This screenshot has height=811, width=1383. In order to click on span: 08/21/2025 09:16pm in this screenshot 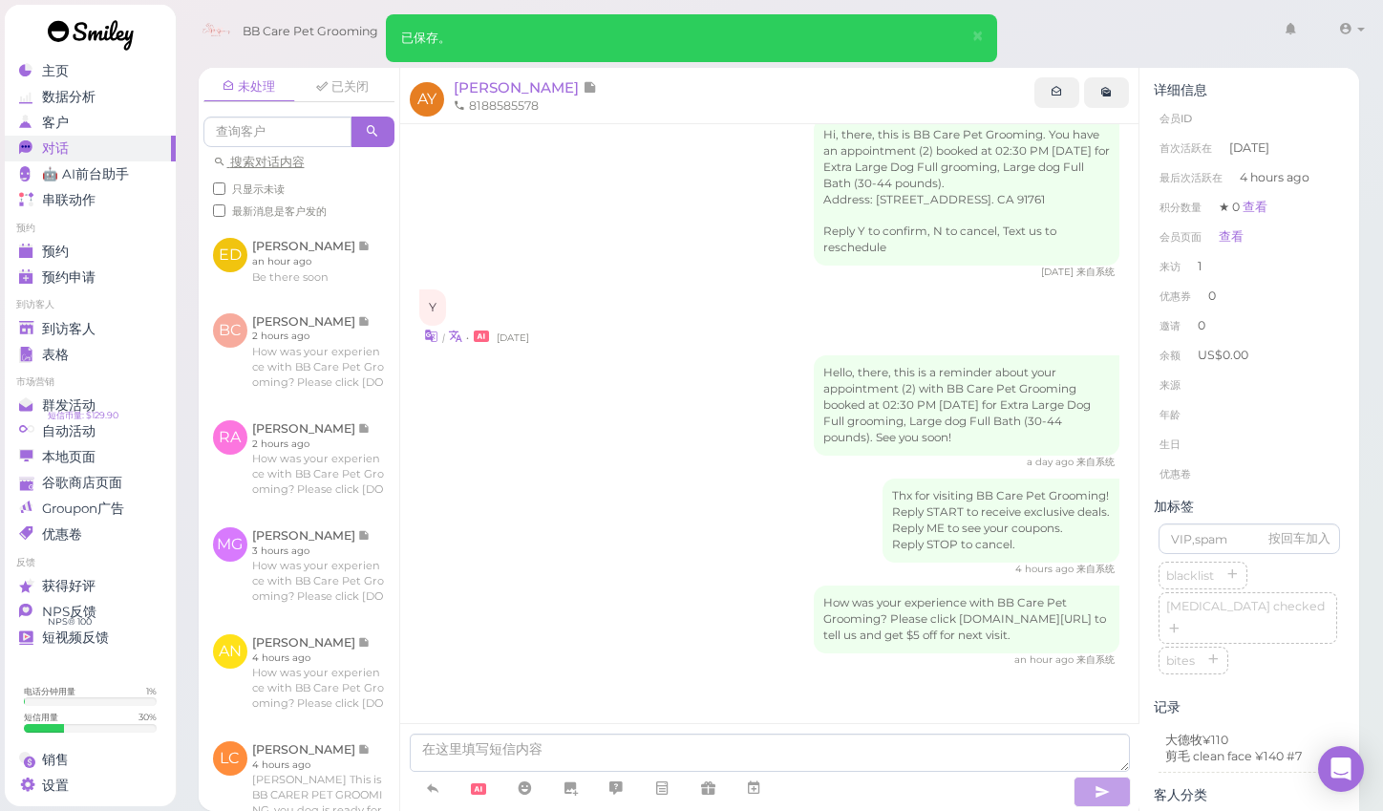, I will do `click(513, 337)`.